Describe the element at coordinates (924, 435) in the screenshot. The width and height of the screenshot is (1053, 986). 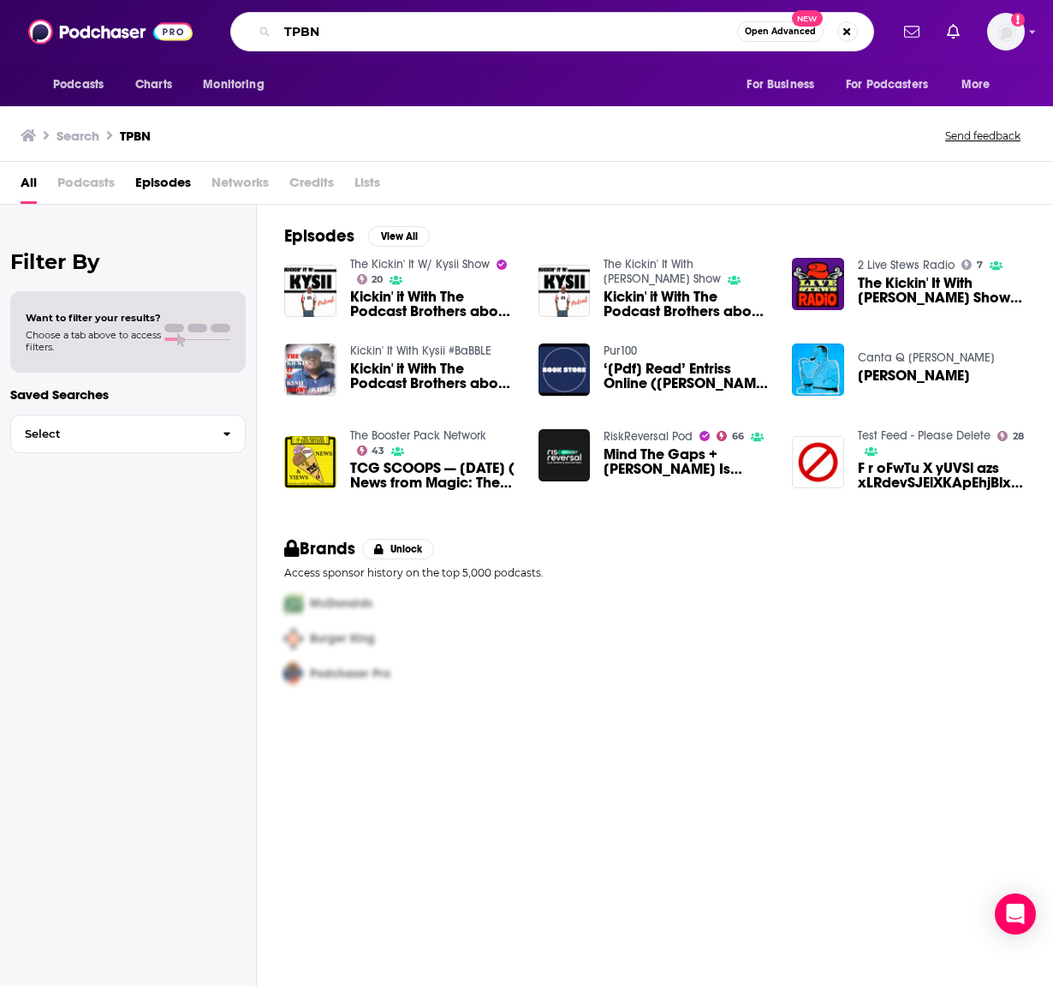
I see `a: Test Feed - Please Delete` at that location.